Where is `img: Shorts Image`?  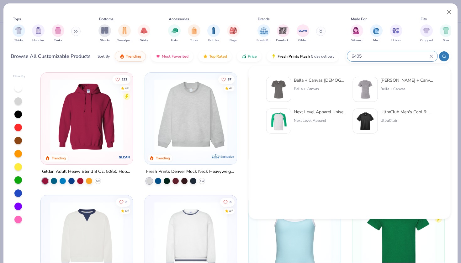
img: Shorts Image is located at coordinates (105, 30).